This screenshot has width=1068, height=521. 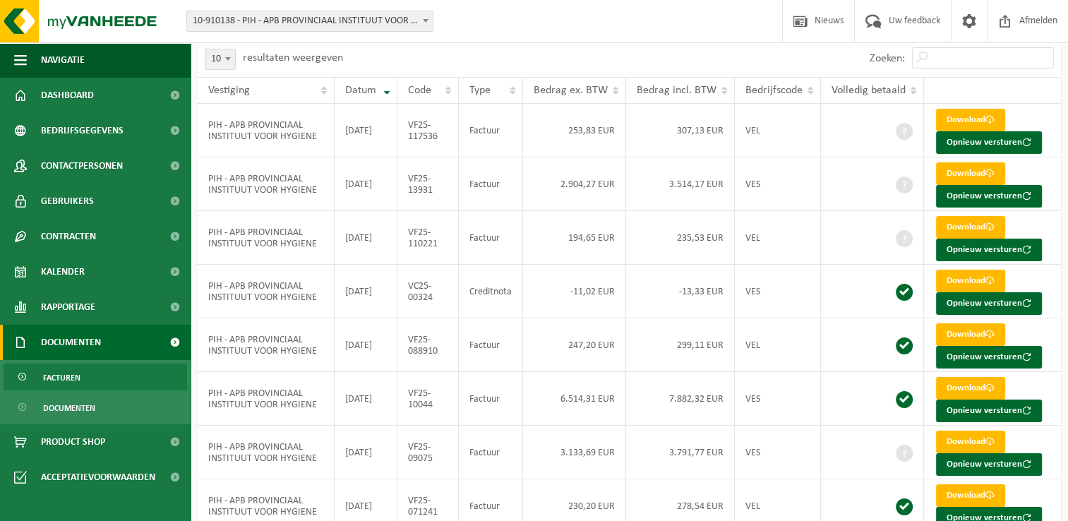 What do you see at coordinates (428, 184) in the screenshot?
I see `td: VF25-13931` at bounding box center [428, 184].